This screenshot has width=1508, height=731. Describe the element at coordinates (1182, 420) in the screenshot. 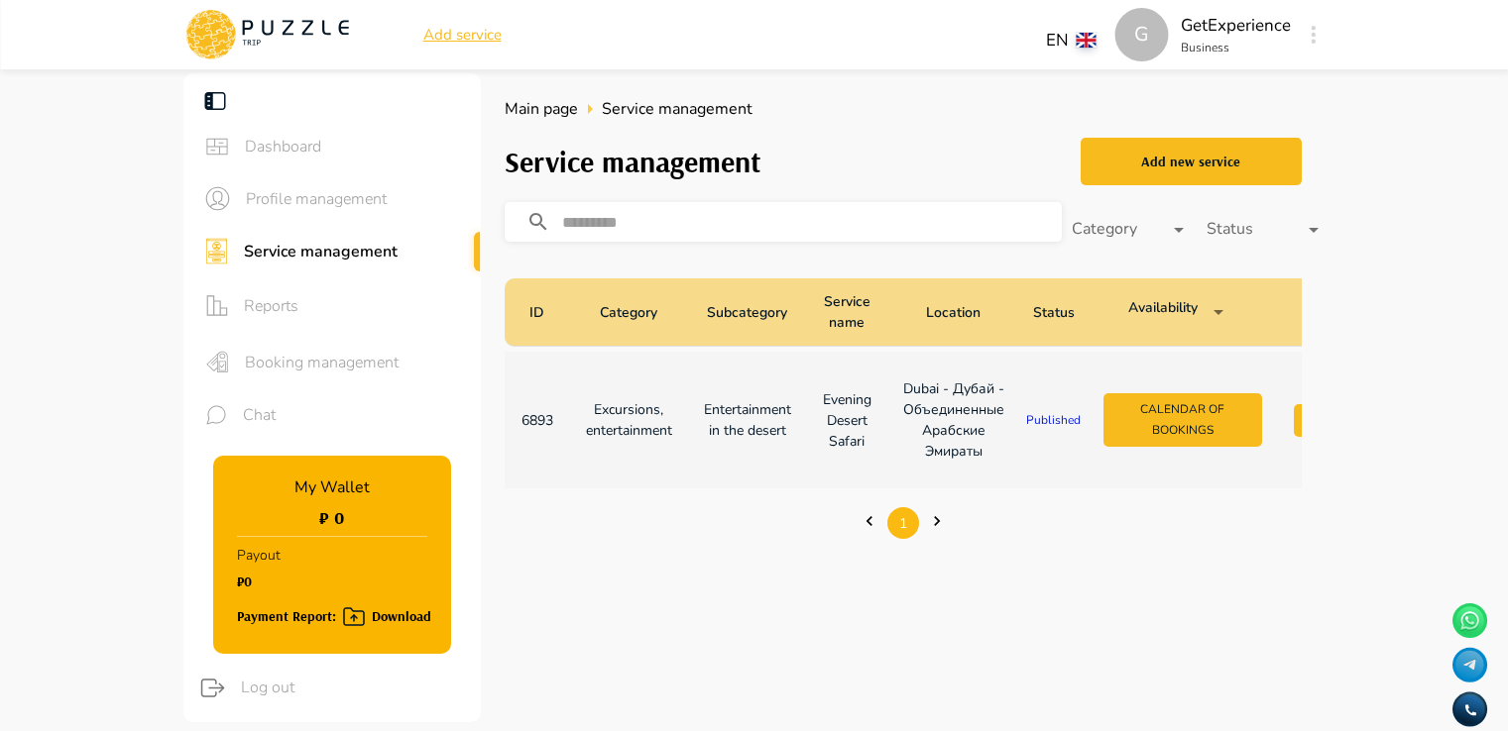

I see `button: Calendar of bookings` at that location.